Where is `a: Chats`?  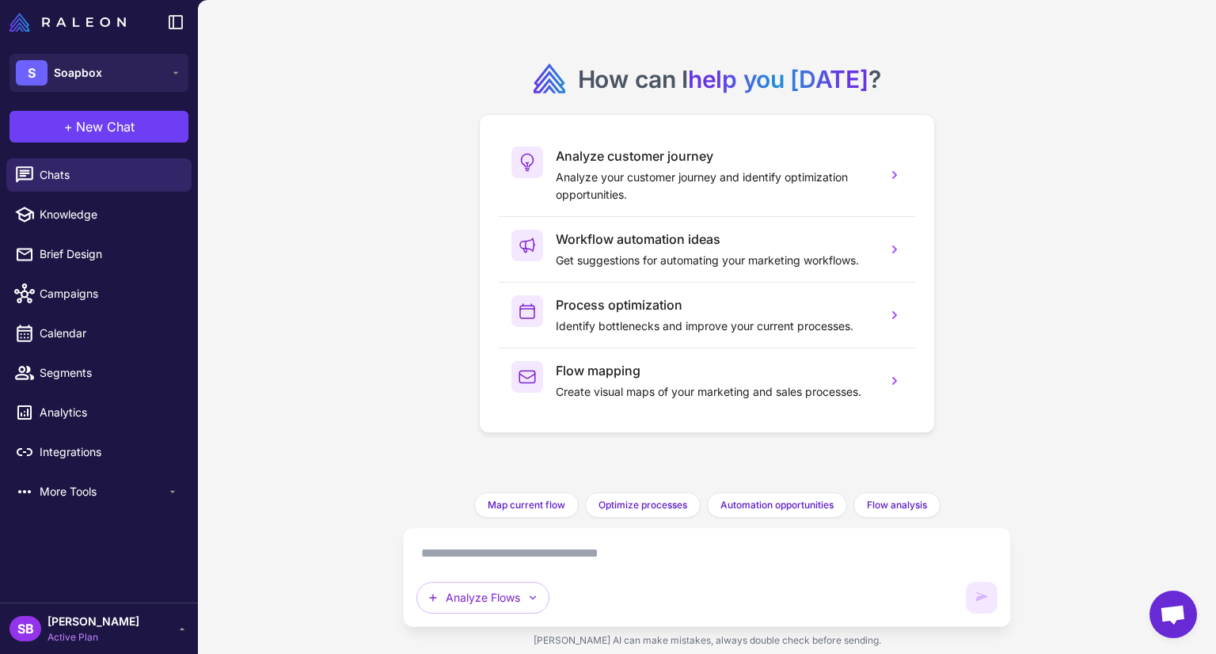
a: Chats is located at coordinates (99, 175).